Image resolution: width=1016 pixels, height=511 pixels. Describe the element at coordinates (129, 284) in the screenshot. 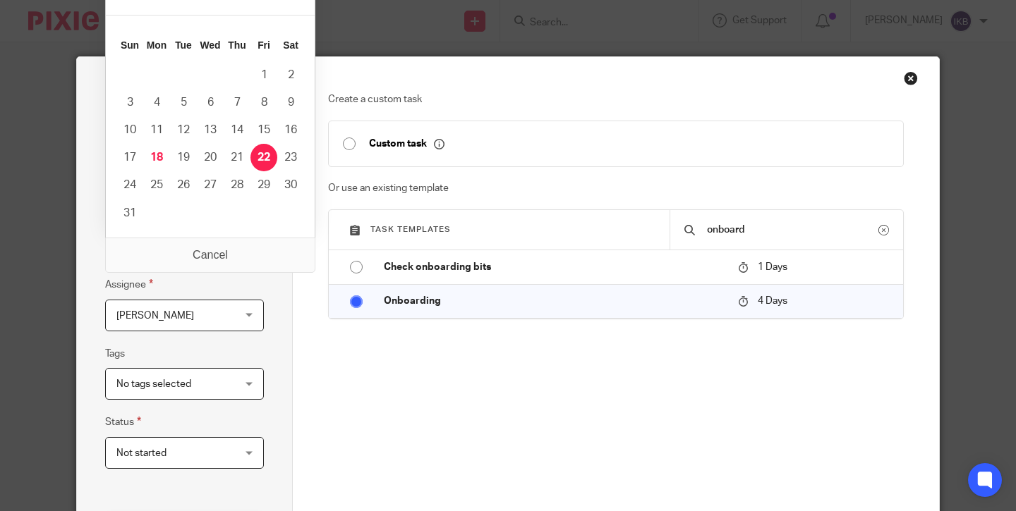

I see `label: Assignee` at that location.